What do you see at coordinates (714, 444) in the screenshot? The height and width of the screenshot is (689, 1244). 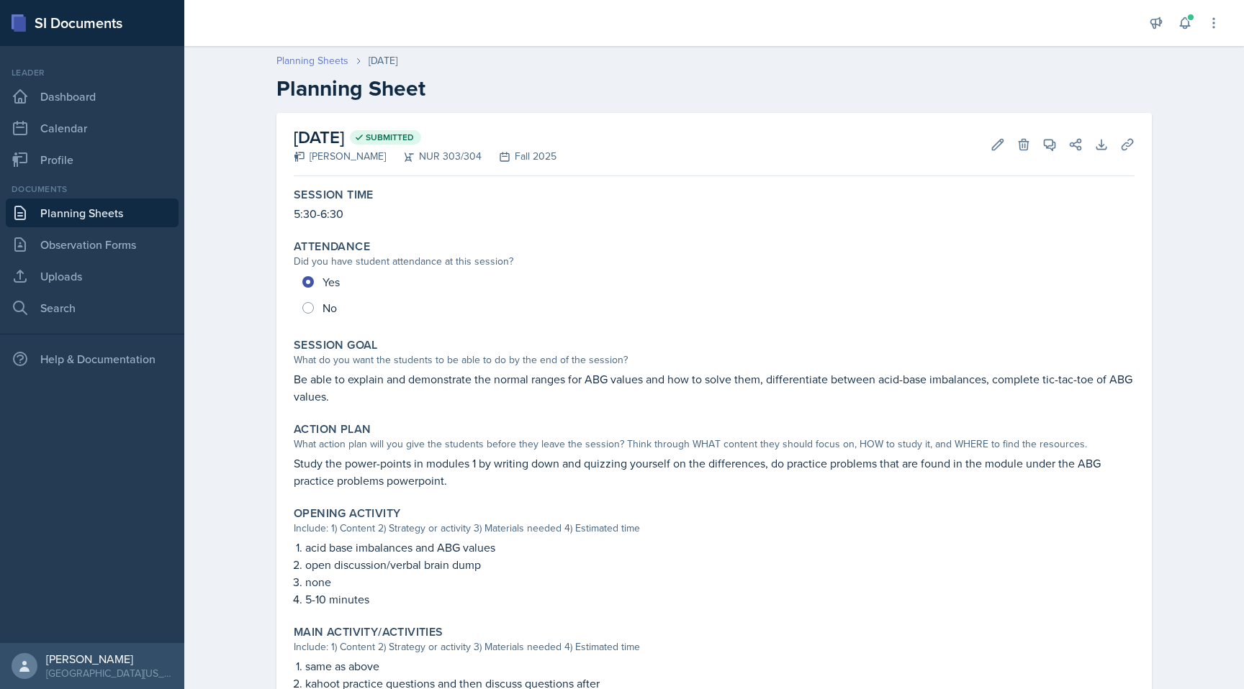 I see `div: What action plan will you give the students before they leave the session? Think through WHAT con...` at bounding box center [714, 444].